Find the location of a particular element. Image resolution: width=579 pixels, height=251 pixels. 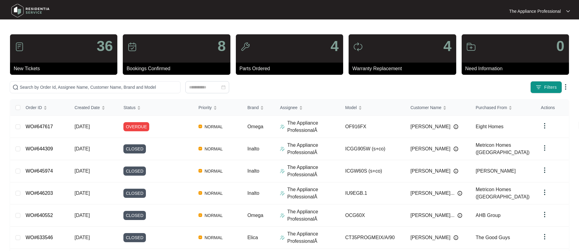

a: WO#645974 is located at coordinates (39, 171).